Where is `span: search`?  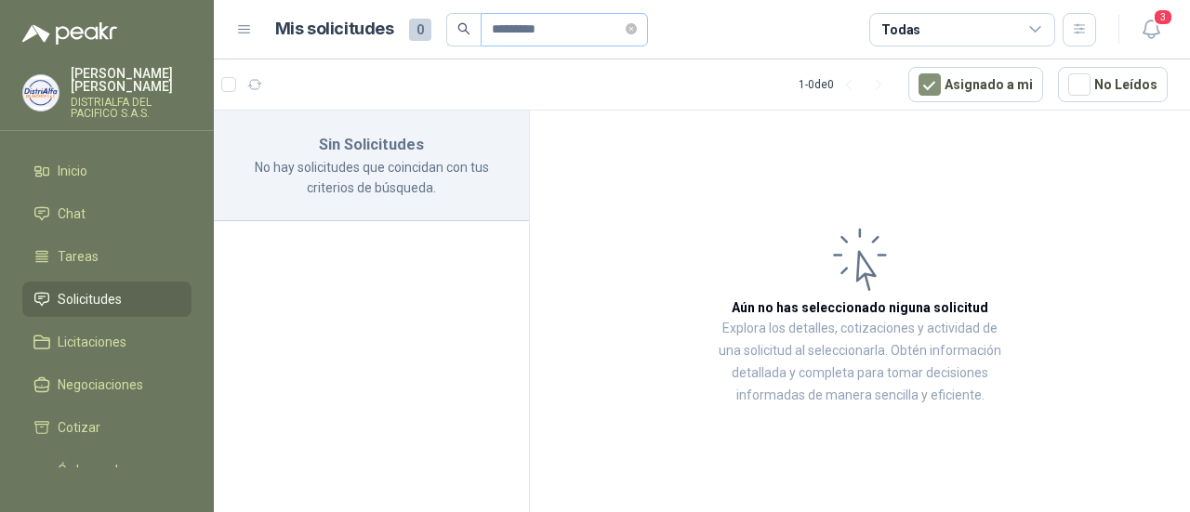
span: search is located at coordinates (464, 29).